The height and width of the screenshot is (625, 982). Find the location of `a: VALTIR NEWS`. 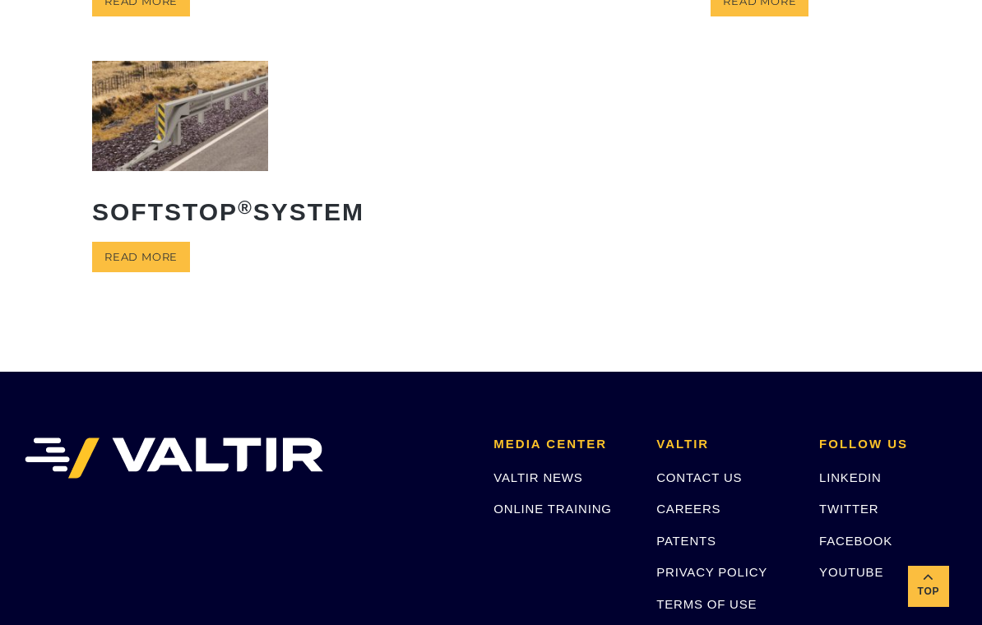

a: VALTIR NEWS is located at coordinates (538, 477).